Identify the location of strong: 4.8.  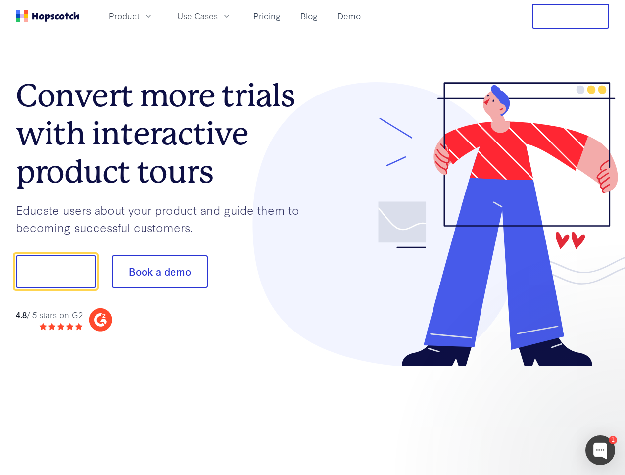
(21, 314).